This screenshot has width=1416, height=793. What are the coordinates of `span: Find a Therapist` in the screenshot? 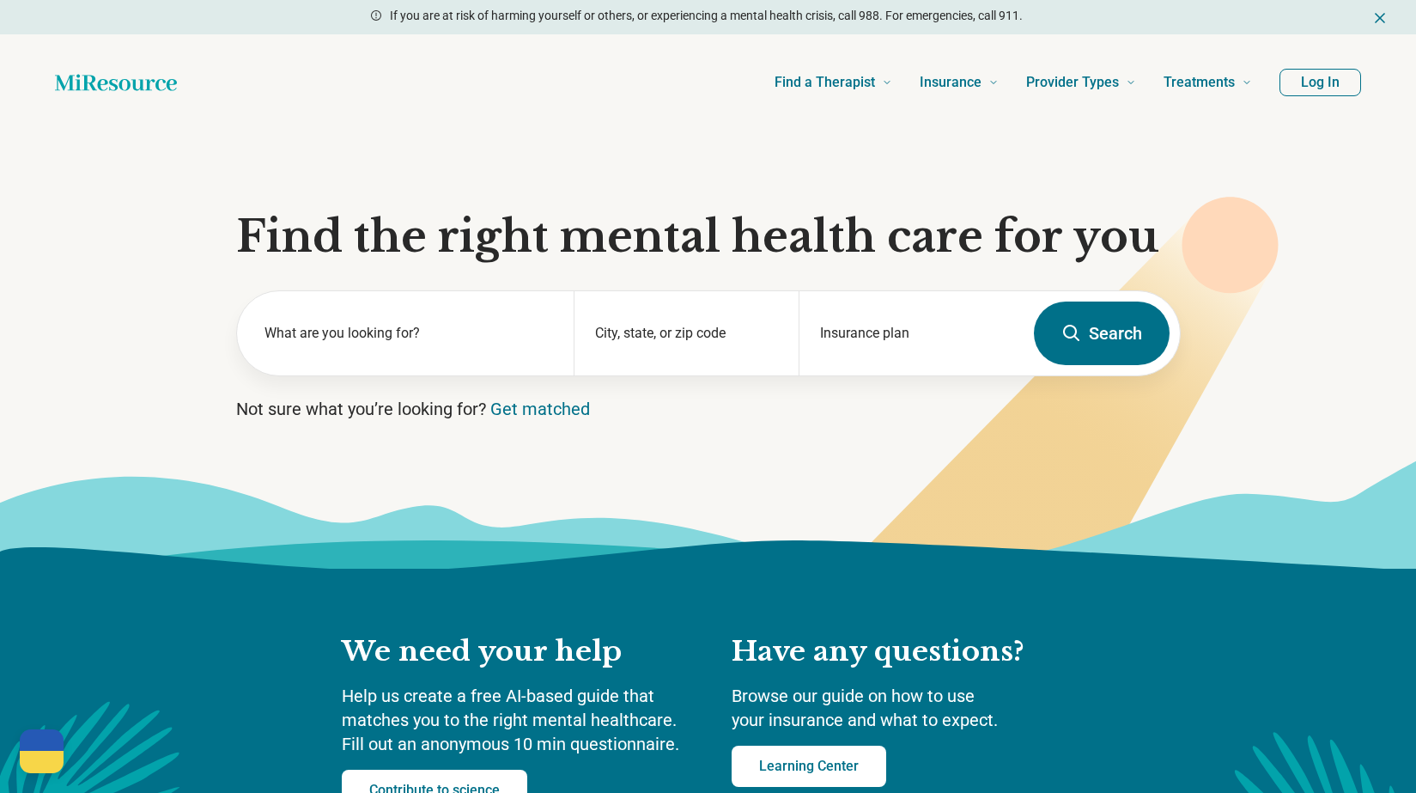 It's located at (824, 82).